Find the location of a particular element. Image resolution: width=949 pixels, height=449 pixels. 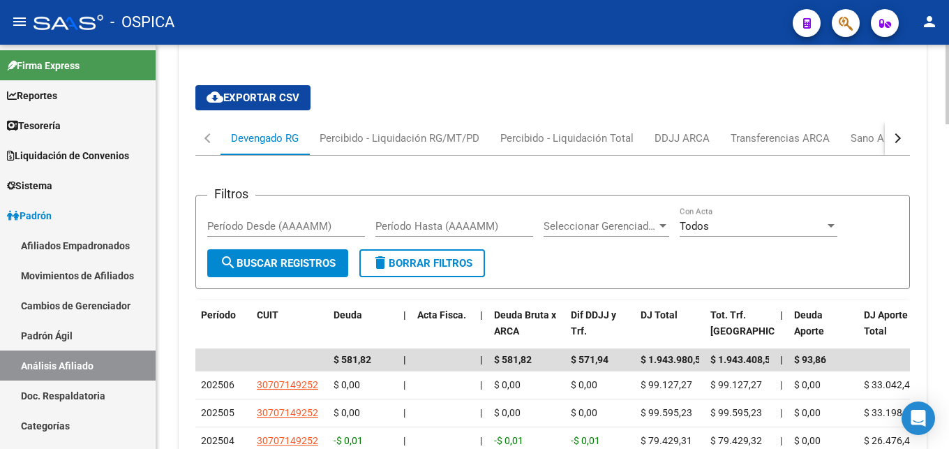

span: Acta Fisca. is located at coordinates (442, 315).